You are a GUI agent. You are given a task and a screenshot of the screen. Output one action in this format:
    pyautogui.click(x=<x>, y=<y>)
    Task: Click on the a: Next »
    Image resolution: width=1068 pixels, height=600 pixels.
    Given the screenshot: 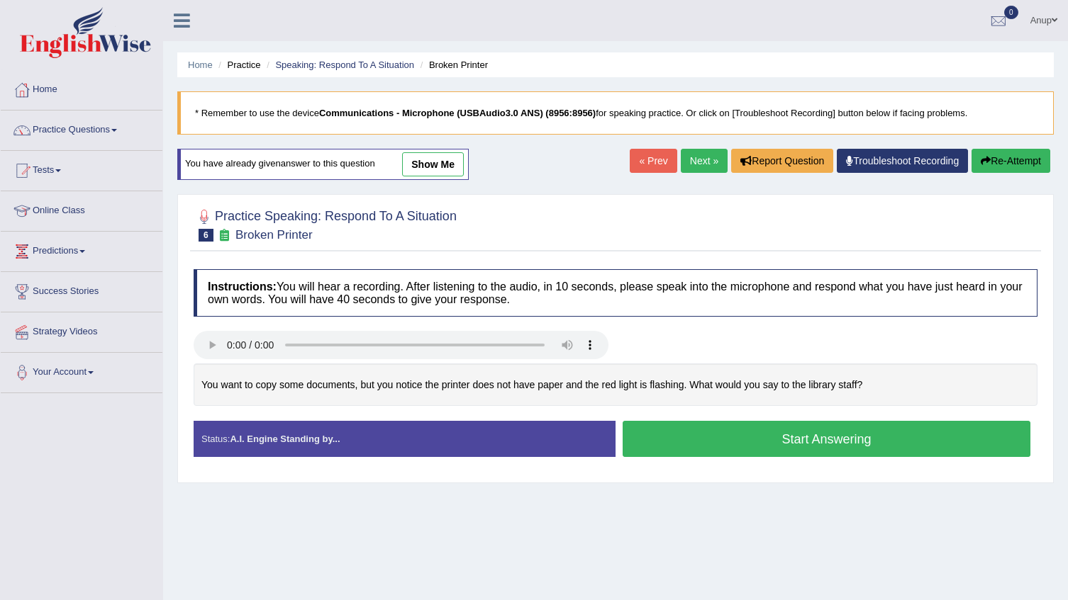 What is the action you would take?
    pyautogui.click(x=704, y=161)
    